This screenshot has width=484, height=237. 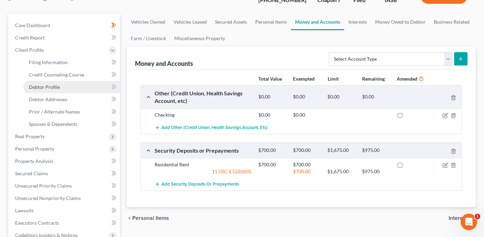 What do you see at coordinates (203, 165) in the screenshot?
I see `div: Residential Rent` at bounding box center [203, 165].